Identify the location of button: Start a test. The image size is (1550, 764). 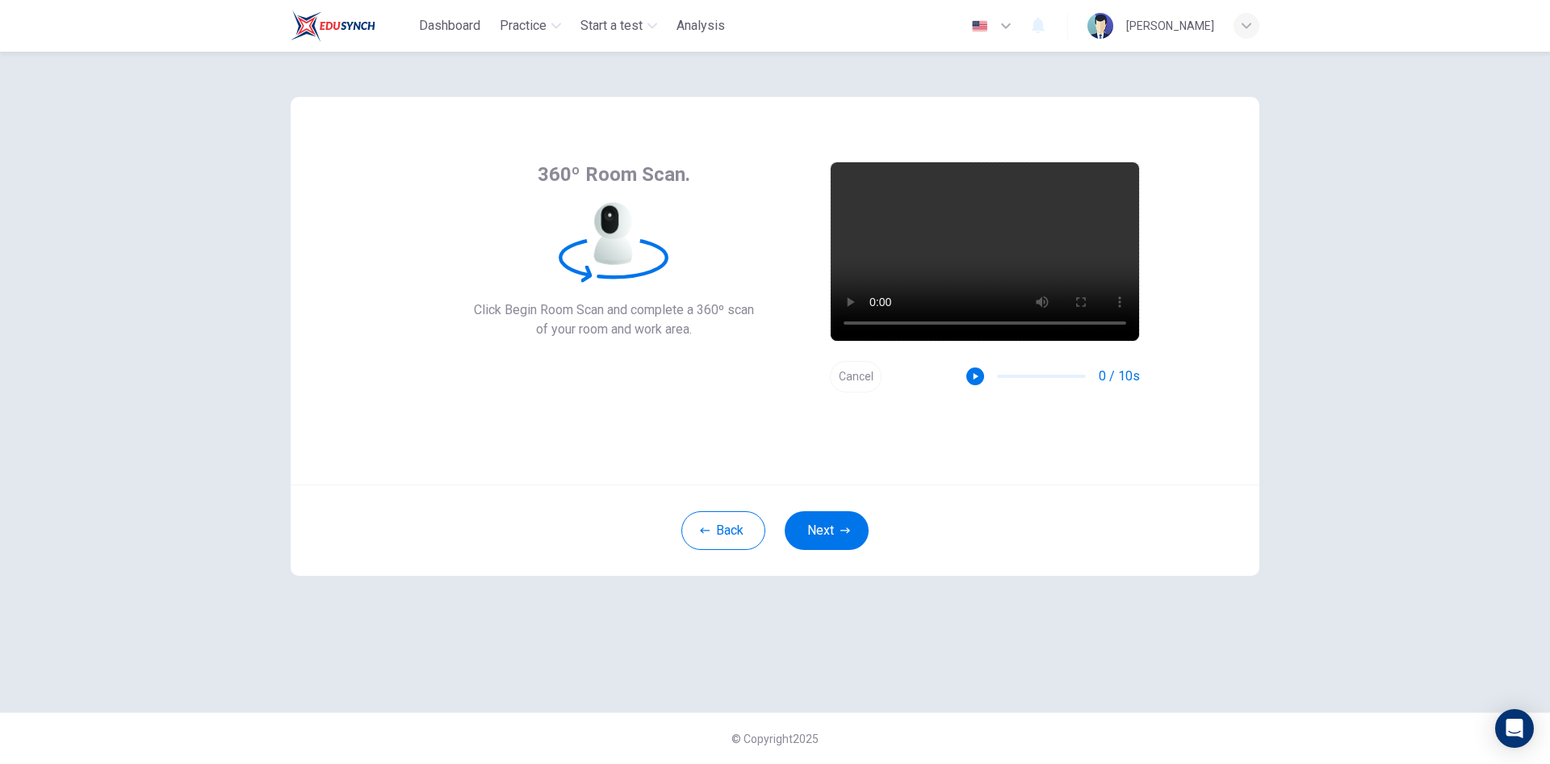
(619, 26).